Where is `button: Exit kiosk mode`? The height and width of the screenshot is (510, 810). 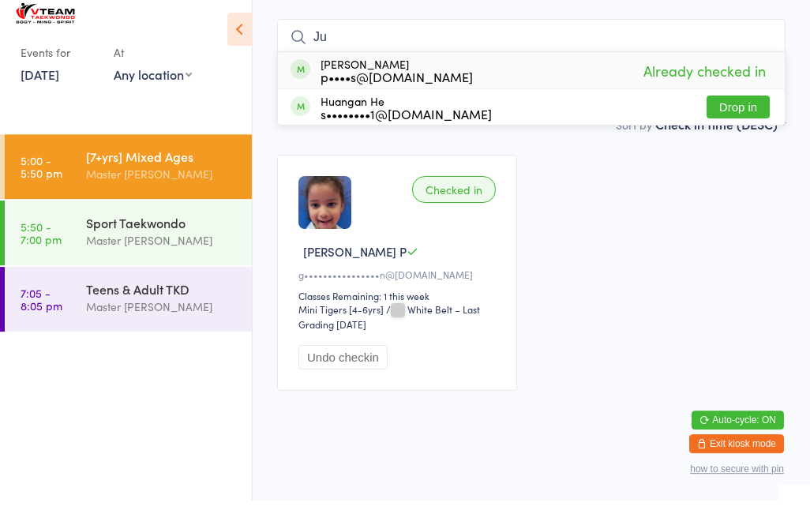
button: Exit kiosk mode is located at coordinates (737, 453).